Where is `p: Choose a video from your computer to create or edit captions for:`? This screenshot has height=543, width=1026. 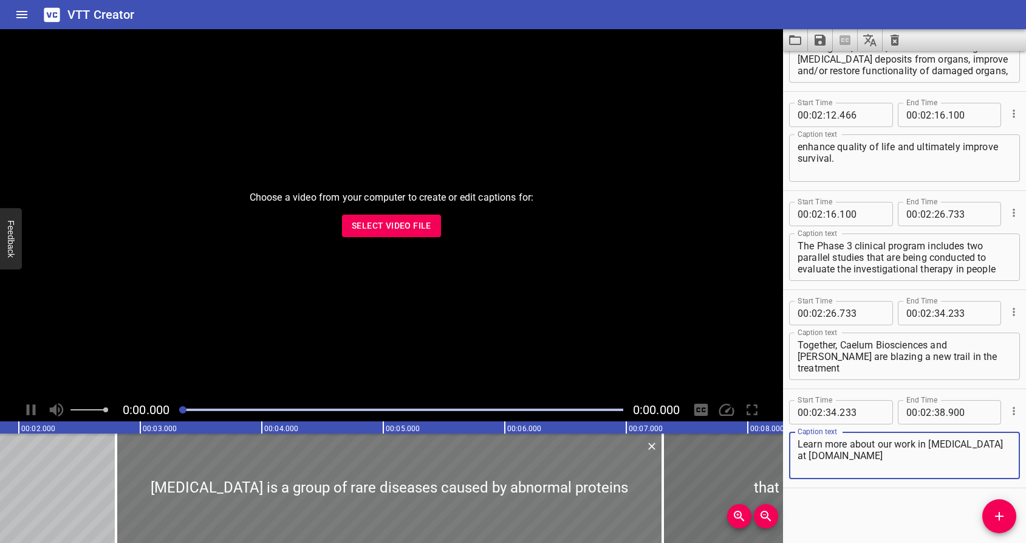 p: Choose a video from your computer to create or edit captions for: is located at coordinates (392, 198).